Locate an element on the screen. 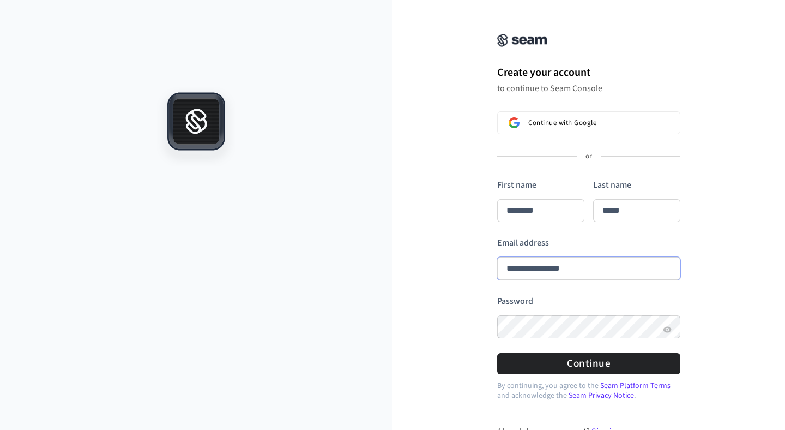 This screenshot has width=785, height=430. button: Sign in with GoogleContinue with Google is located at coordinates (589, 123).